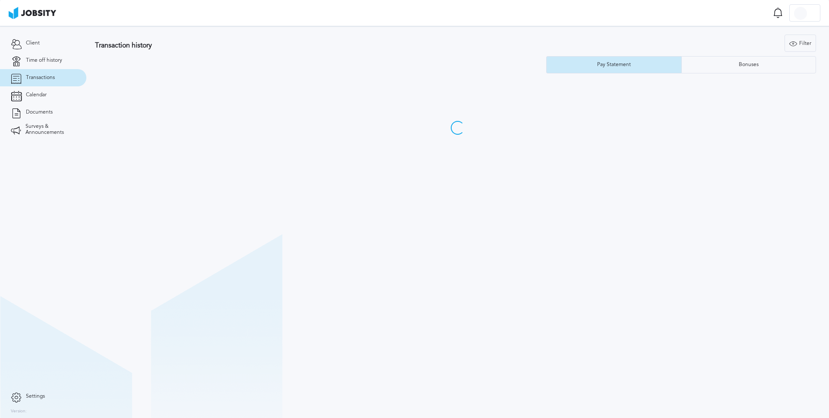  Describe the element at coordinates (32, 13) in the screenshot. I see `img: ab4bad089aa723f57921c736e9817d99.png` at that location.